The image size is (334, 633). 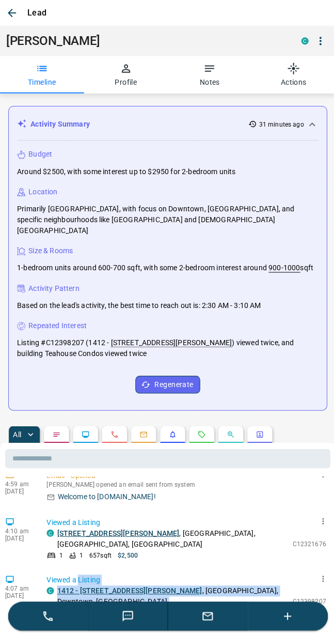 What do you see at coordinates (308, 542) in the screenshot?
I see `p: C12321676` at bounding box center [308, 542].